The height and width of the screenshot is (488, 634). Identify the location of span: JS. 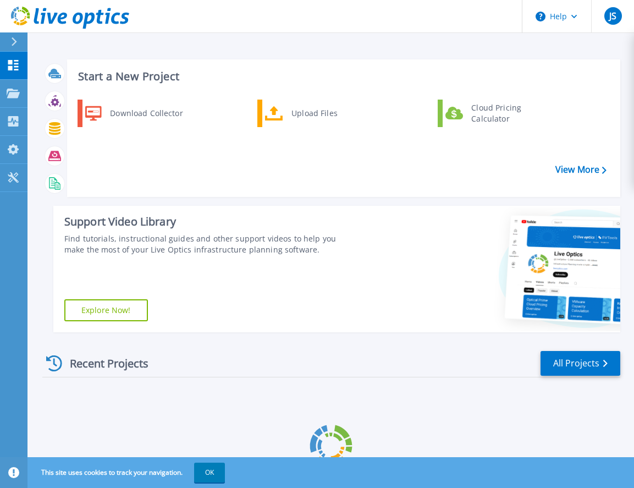
(613, 16).